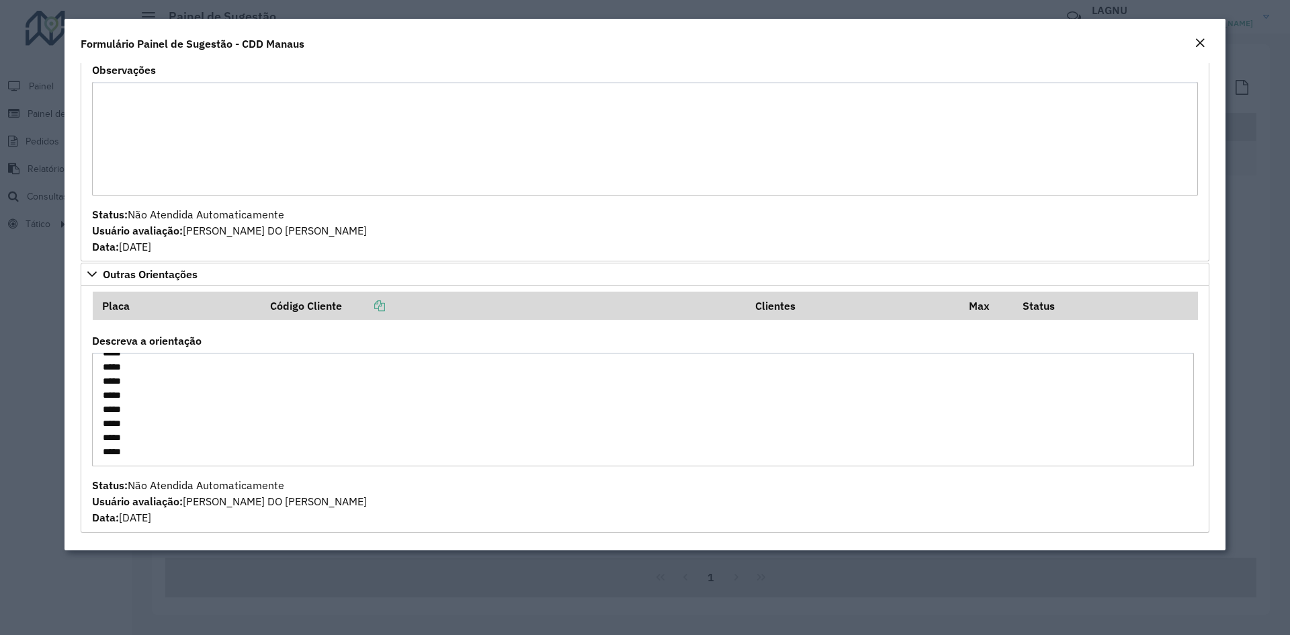 This screenshot has height=635, width=1290. What do you see at coordinates (363, 306) in the screenshot?
I see `a: Copiar` at bounding box center [363, 306].